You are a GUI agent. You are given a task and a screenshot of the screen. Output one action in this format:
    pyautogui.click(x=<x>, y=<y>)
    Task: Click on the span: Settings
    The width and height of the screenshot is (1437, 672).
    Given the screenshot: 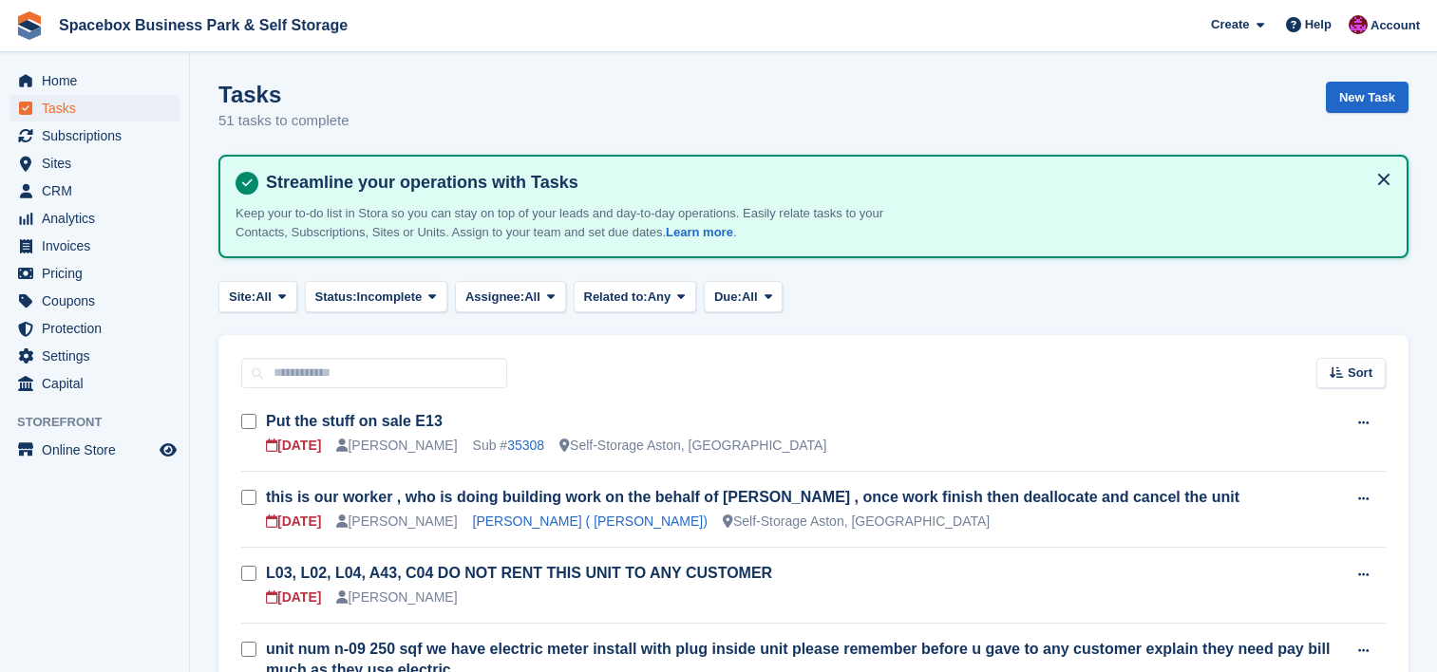 What is the action you would take?
    pyautogui.click(x=99, y=356)
    